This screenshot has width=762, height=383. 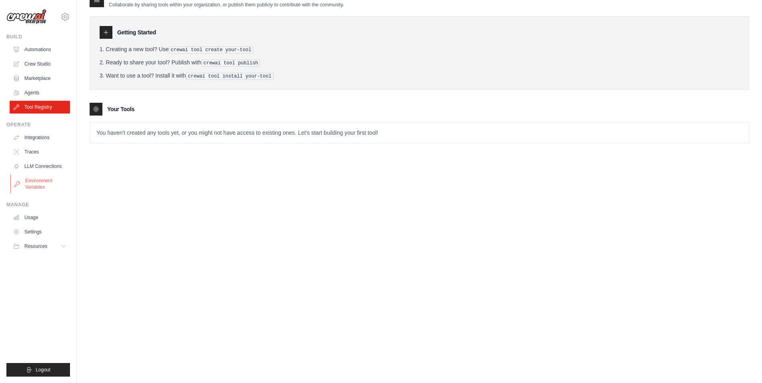 What do you see at coordinates (419, 133) in the screenshot?
I see `p: You haven't created any tools yet, or you might not have access to existing ones. Let's start bui...` at bounding box center [419, 133].